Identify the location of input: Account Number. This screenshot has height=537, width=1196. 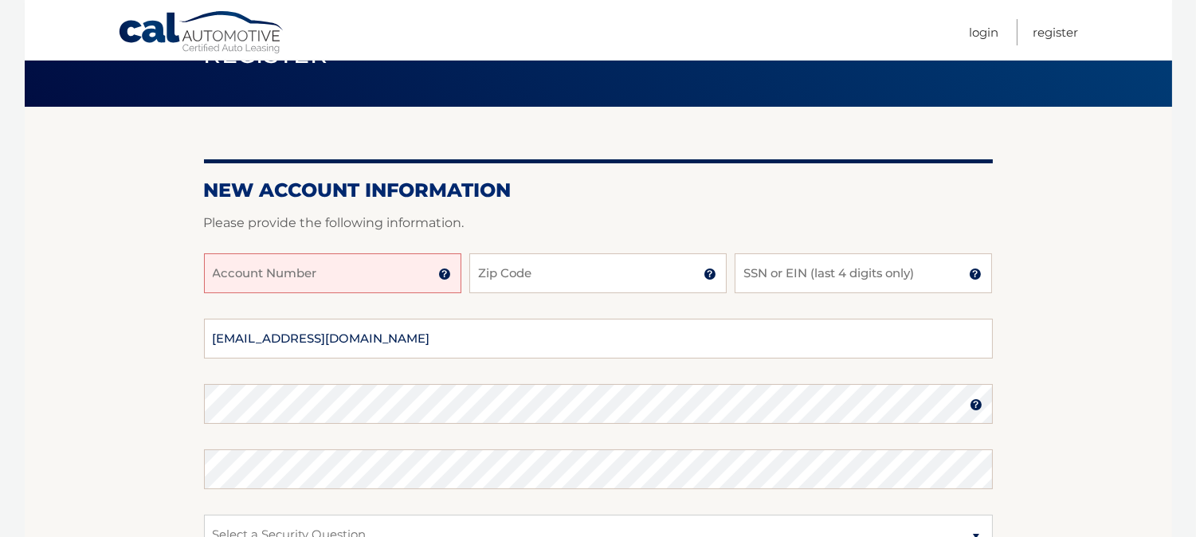
(332, 273).